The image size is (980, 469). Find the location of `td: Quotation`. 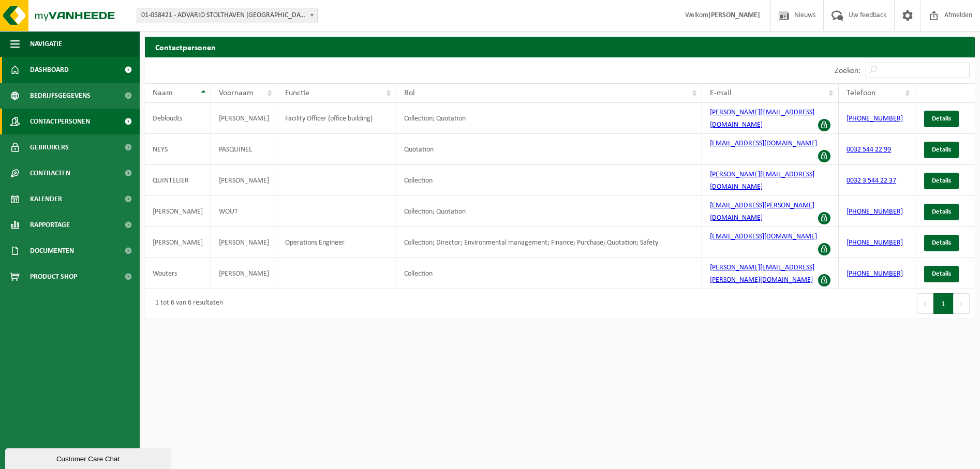

td: Quotation is located at coordinates (549, 149).